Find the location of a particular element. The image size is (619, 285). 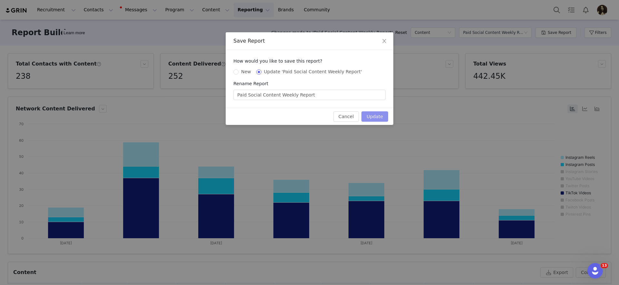

p: Rename Report is located at coordinates (310, 84).